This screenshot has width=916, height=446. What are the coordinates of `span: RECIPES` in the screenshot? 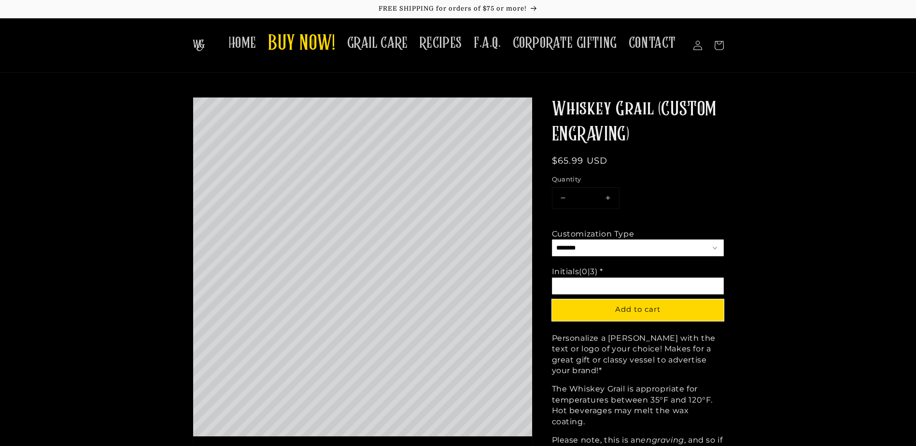 It's located at (441, 43).